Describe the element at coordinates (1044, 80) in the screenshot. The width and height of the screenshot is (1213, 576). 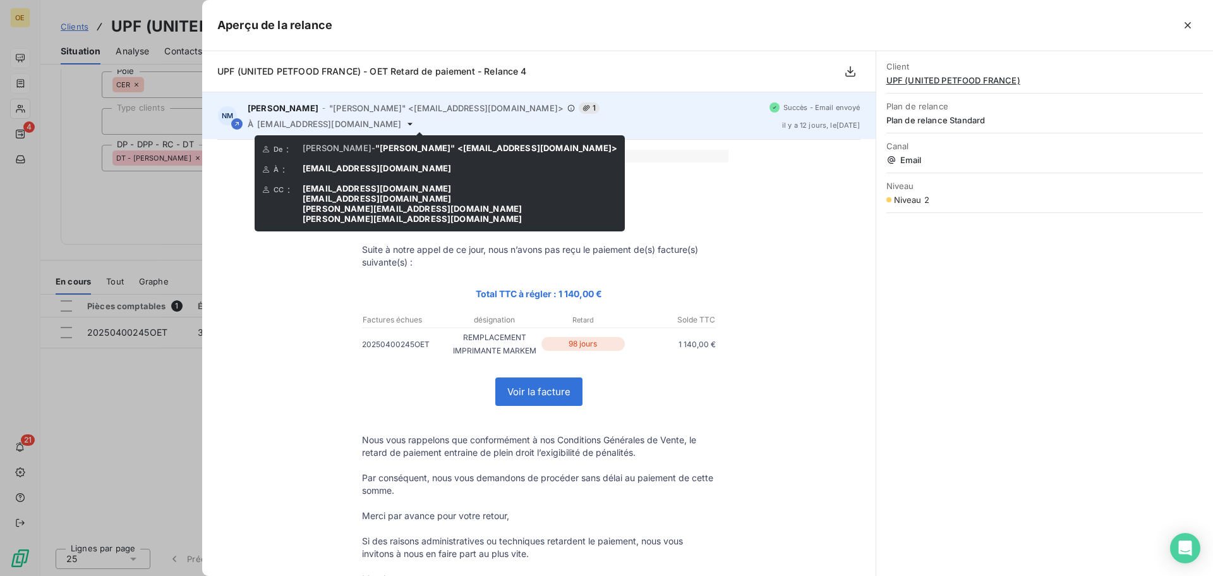
I see `span: UPF (UNITED PETFOOD FRANCE)` at that location.